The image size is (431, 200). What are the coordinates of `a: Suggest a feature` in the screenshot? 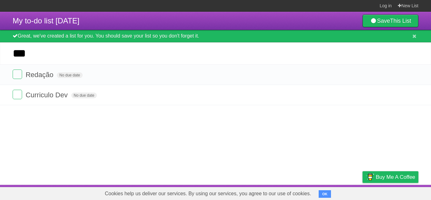 It's located at (398, 192).